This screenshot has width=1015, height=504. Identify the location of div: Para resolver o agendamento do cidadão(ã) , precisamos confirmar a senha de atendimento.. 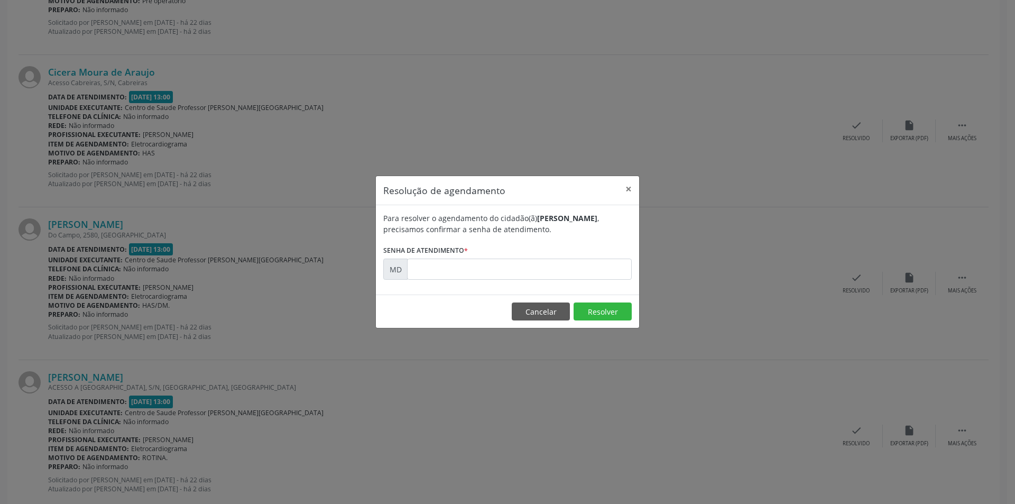
(508, 224).